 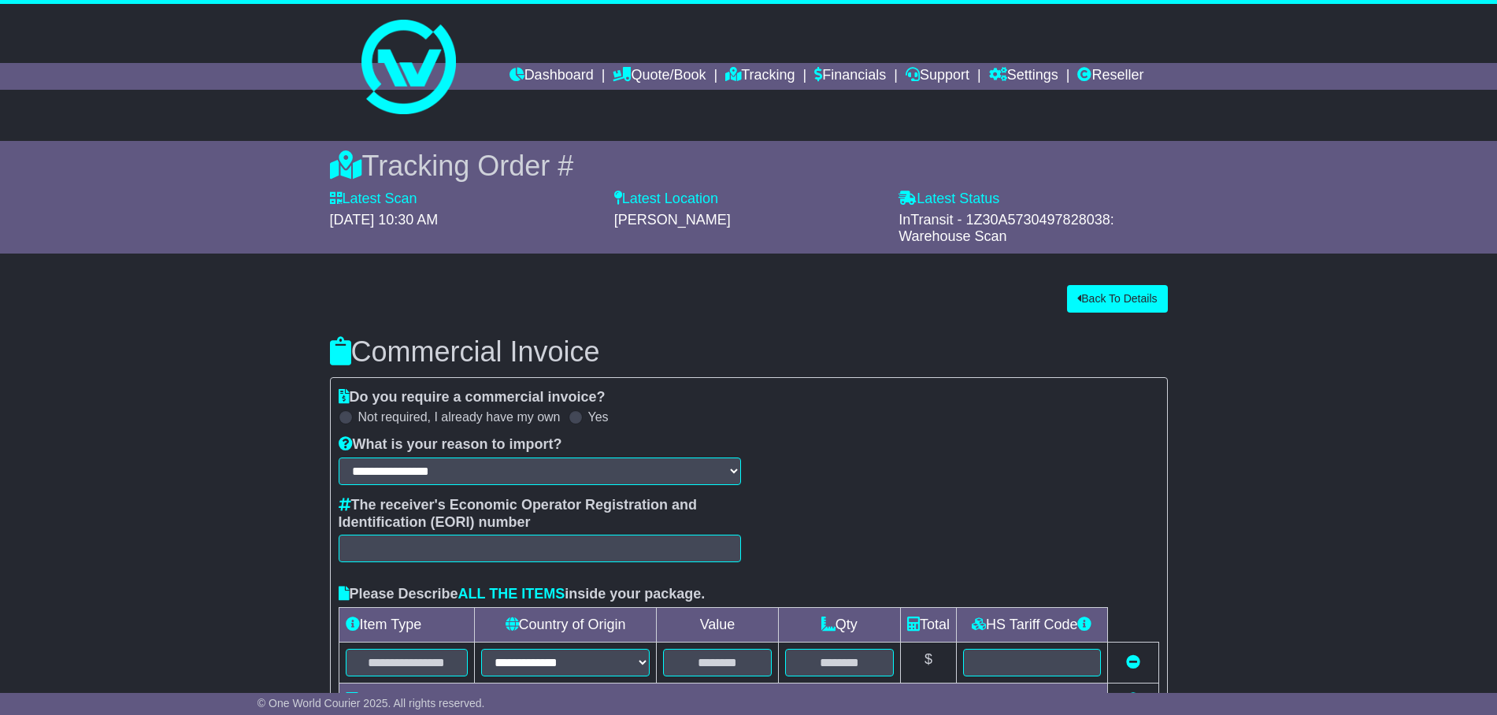 I want to click on td: Country of Origin, so click(x=565, y=625).